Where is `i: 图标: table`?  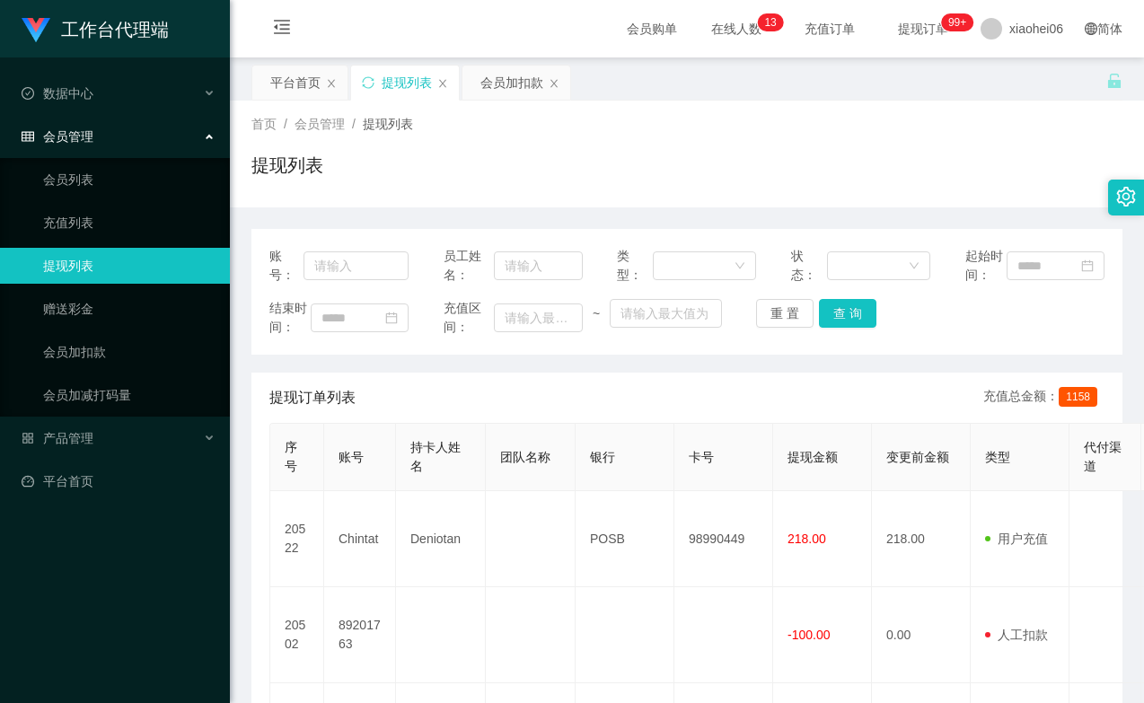 i: 图标: table is located at coordinates (28, 136).